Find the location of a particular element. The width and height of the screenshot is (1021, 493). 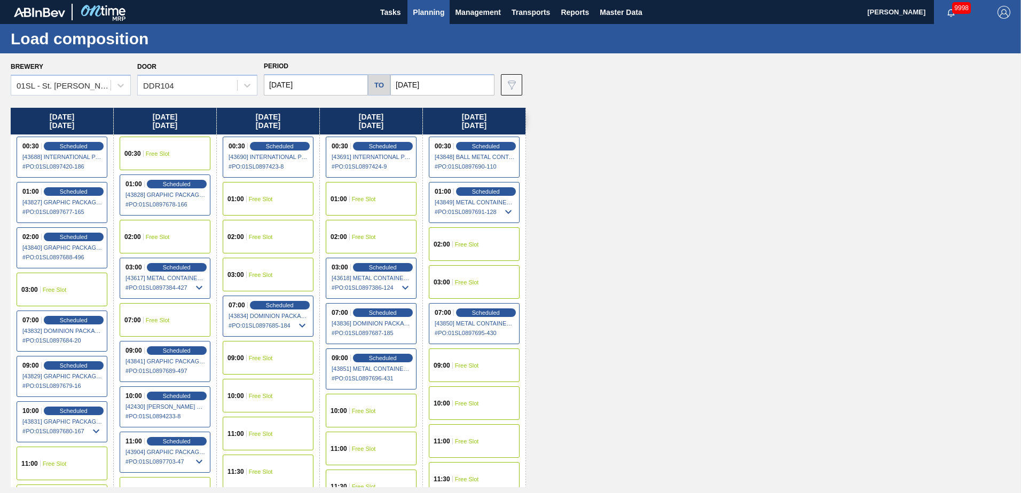

span: [43834] DOMINION PACKAGING, INC. - 0008325026 is located at coordinates (269, 316).